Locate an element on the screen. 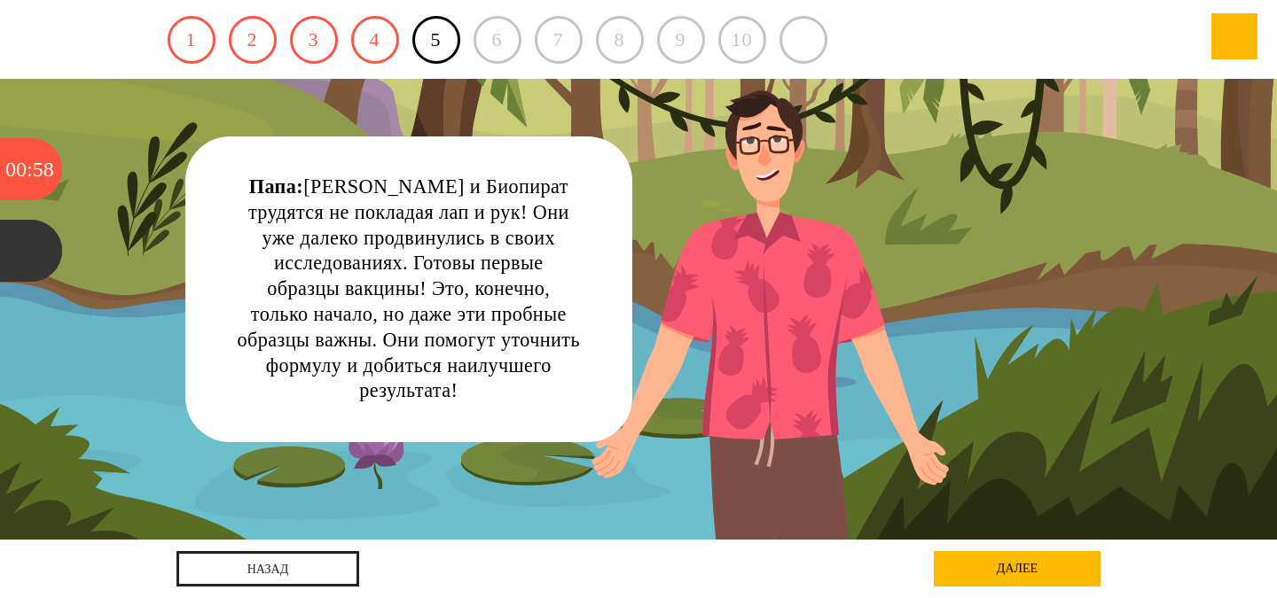 The width and height of the screenshot is (1277, 598). a: 5 is located at coordinates (436, 40).